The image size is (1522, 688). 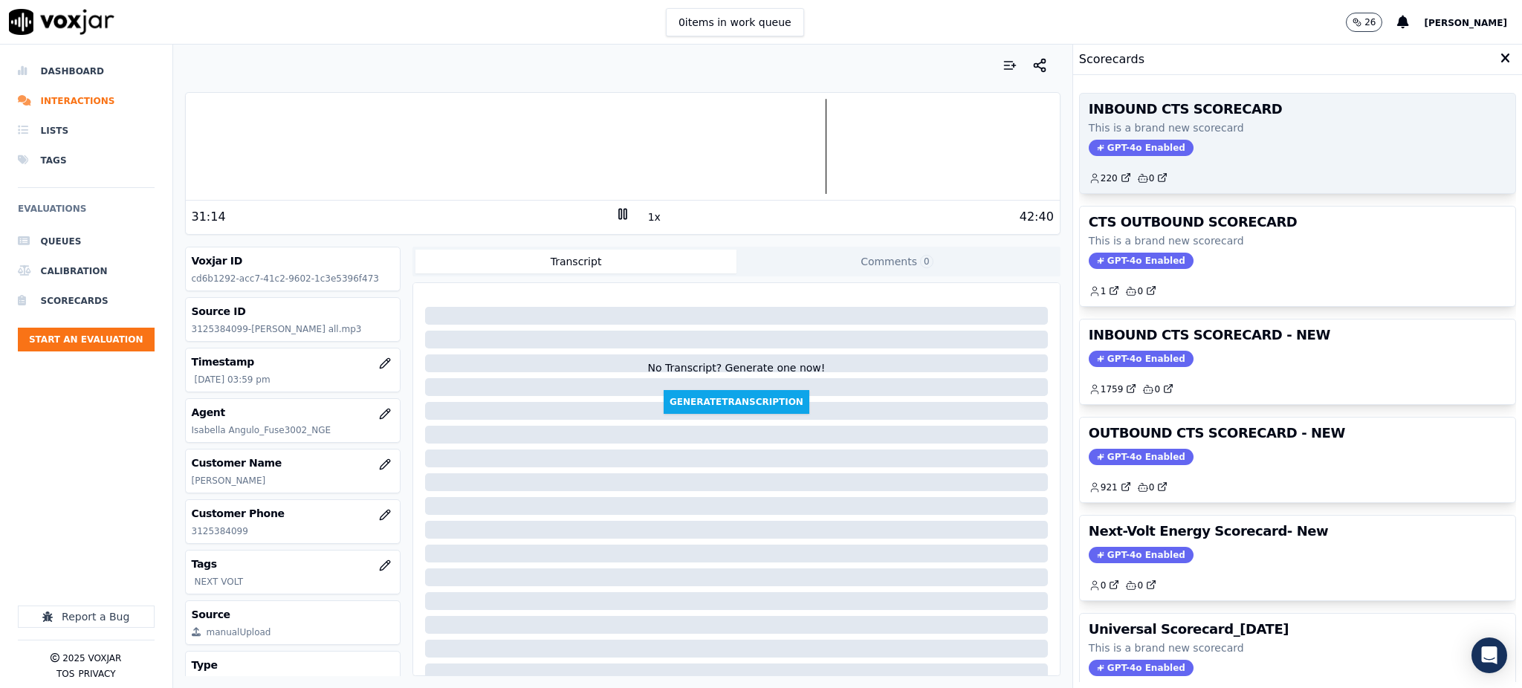 I want to click on h3: INBOUND CTS SCORECARD - NEW, so click(x=1298, y=335).